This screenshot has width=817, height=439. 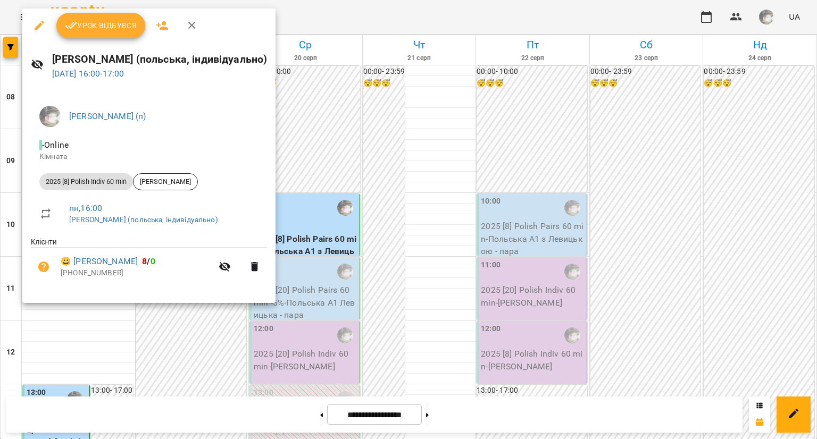 What do you see at coordinates (86, 208) in the screenshot?
I see `a: пн , 16:00` at bounding box center [86, 208].